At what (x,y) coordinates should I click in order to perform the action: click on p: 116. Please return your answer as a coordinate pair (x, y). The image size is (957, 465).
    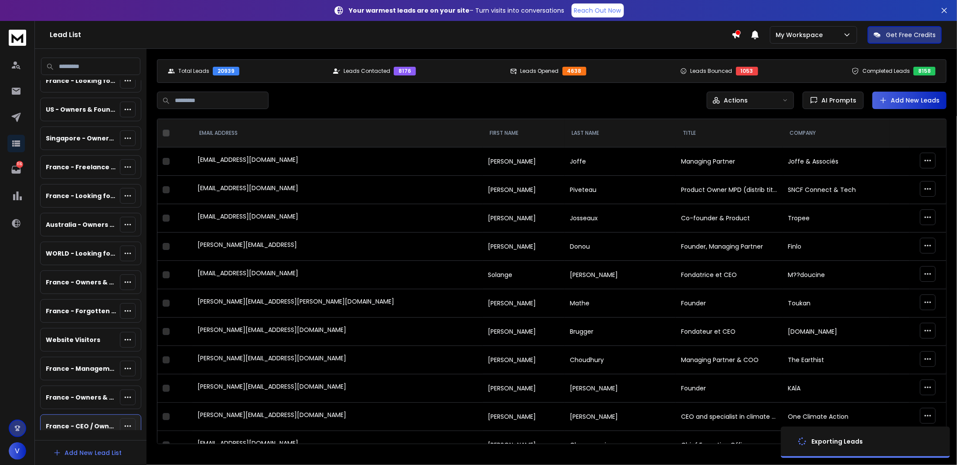
    Looking at the image, I should click on (20, 164).